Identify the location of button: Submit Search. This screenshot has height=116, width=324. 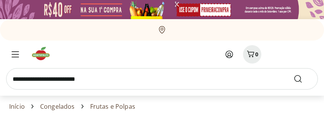
(302, 79).